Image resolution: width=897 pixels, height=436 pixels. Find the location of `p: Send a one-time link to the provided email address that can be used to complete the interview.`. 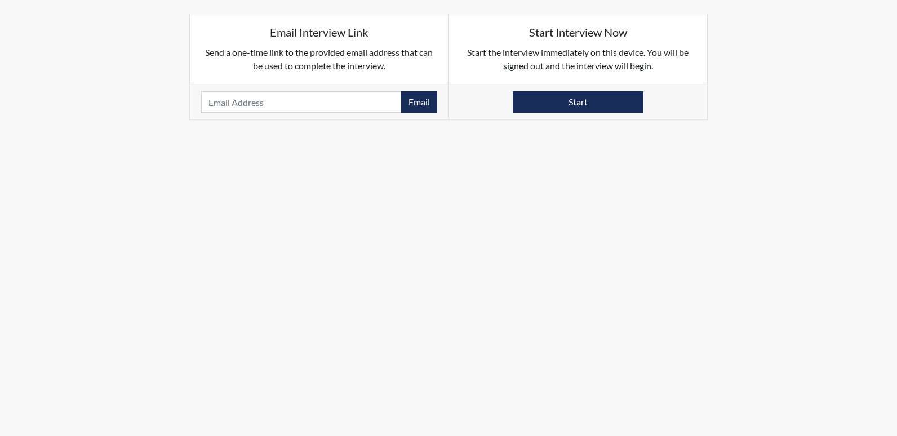

p: Send a one-time link to the provided email address that can be used to complete the interview. is located at coordinates (319, 59).